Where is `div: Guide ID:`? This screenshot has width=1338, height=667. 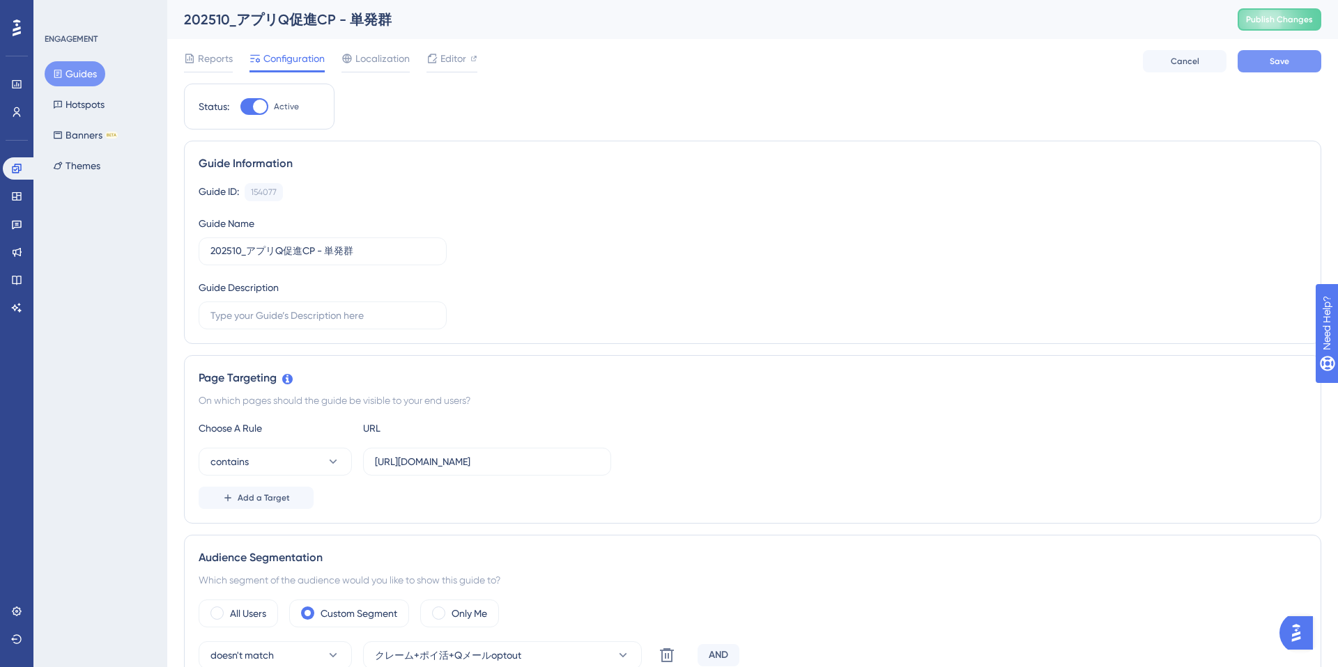 div: Guide ID: is located at coordinates (219, 192).